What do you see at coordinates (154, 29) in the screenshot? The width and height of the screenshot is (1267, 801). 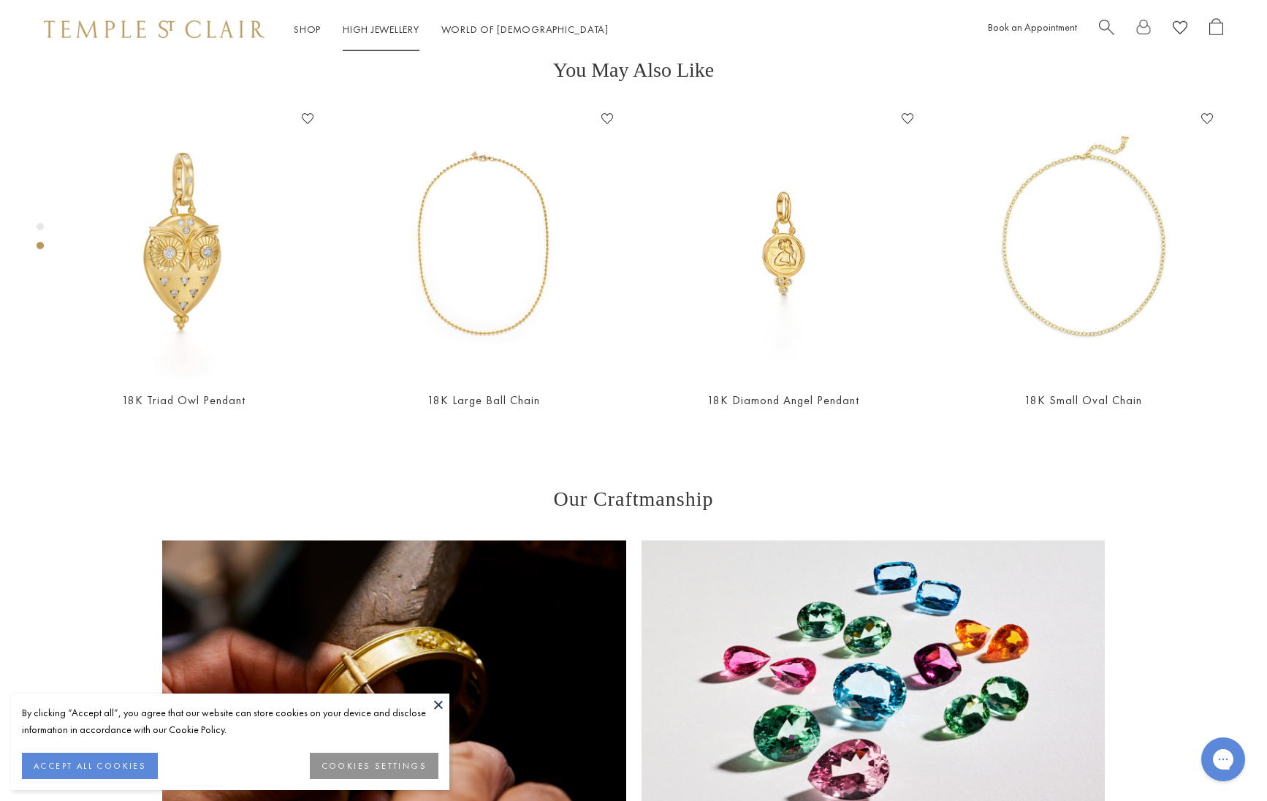 I see `img: Temple St. Clair` at bounding box center [154, 29].